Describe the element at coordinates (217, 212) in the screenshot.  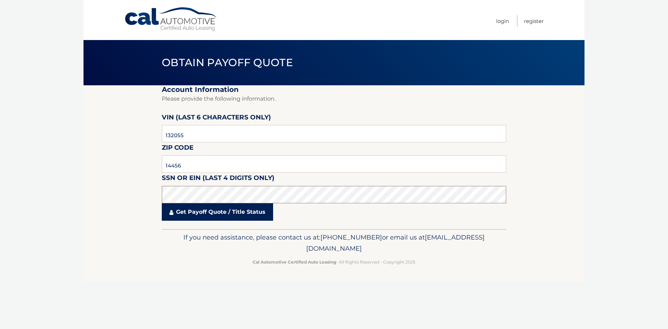
I see `a: Get Payoff Quote / Title Status` at that location.